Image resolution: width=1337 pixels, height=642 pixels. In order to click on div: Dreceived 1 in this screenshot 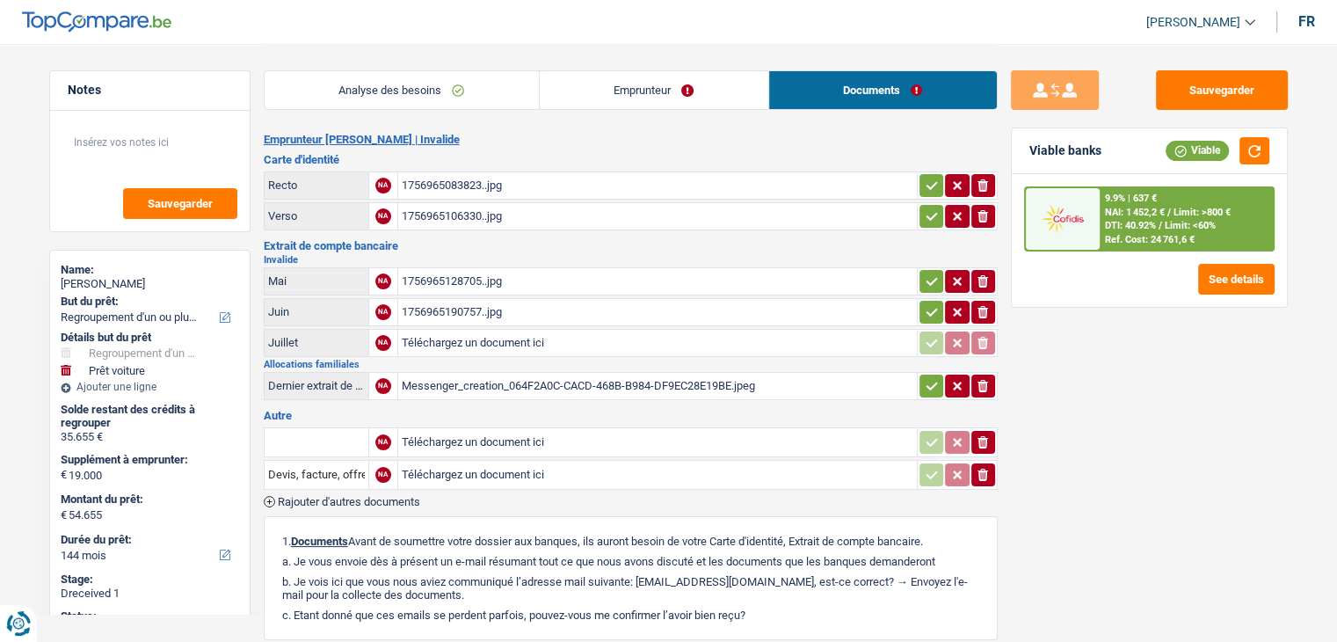, I will do `click(149, 593)`.